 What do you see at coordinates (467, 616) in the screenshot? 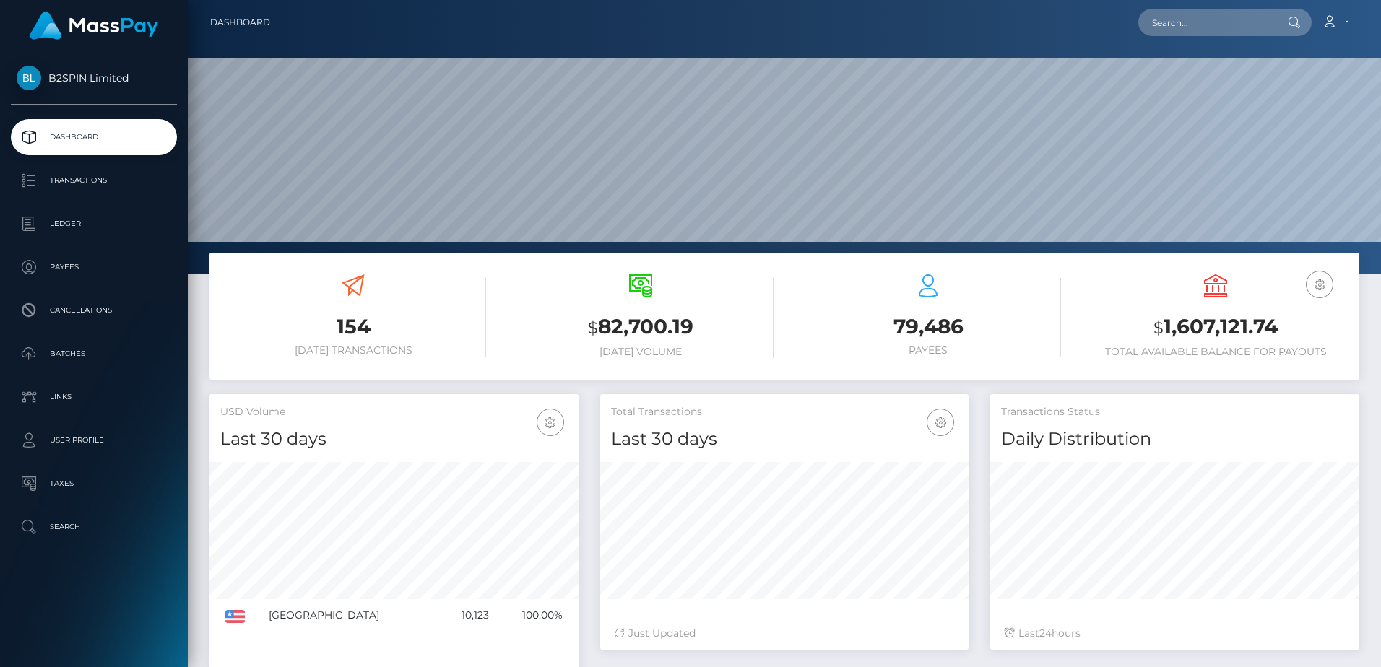
I see `td: 10,123` at bounding box center [467, 616].